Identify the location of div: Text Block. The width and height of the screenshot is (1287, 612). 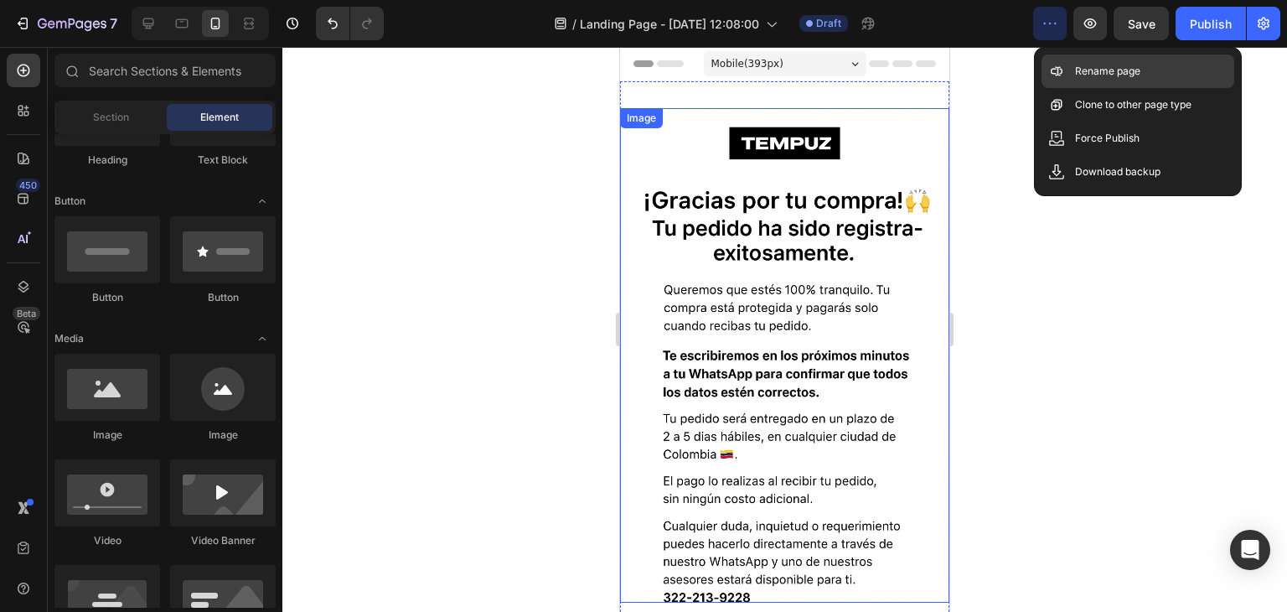
(223, 160).